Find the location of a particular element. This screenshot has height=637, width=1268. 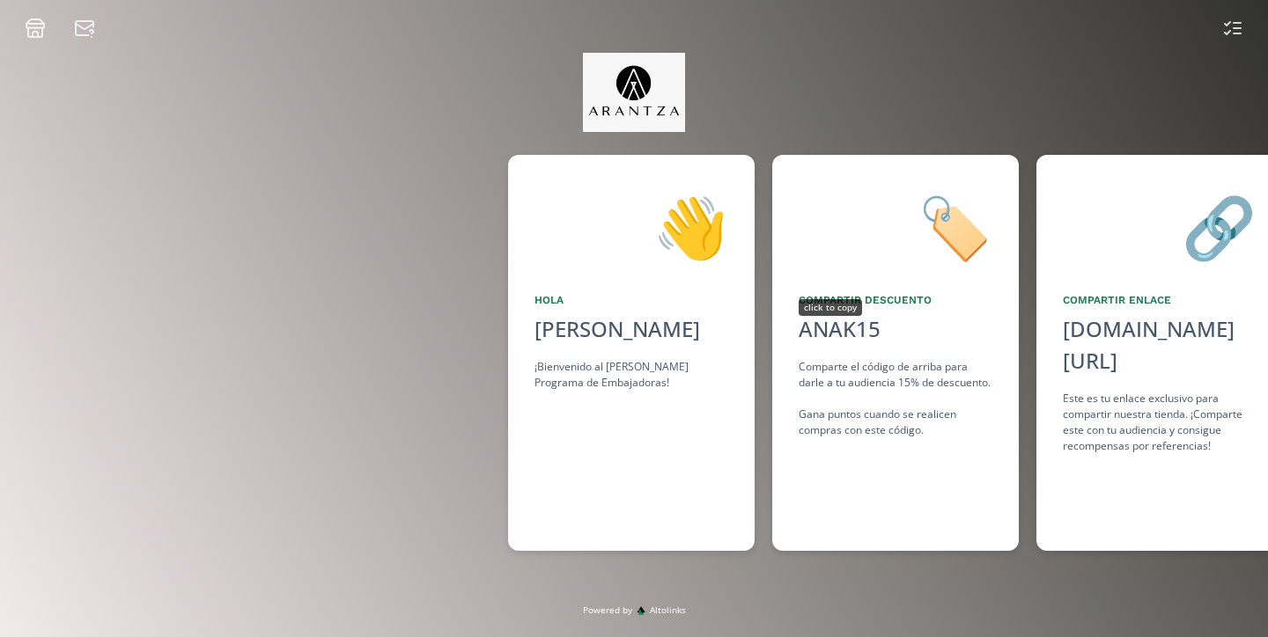

div: click to copy is located at coordinates (830, 307).